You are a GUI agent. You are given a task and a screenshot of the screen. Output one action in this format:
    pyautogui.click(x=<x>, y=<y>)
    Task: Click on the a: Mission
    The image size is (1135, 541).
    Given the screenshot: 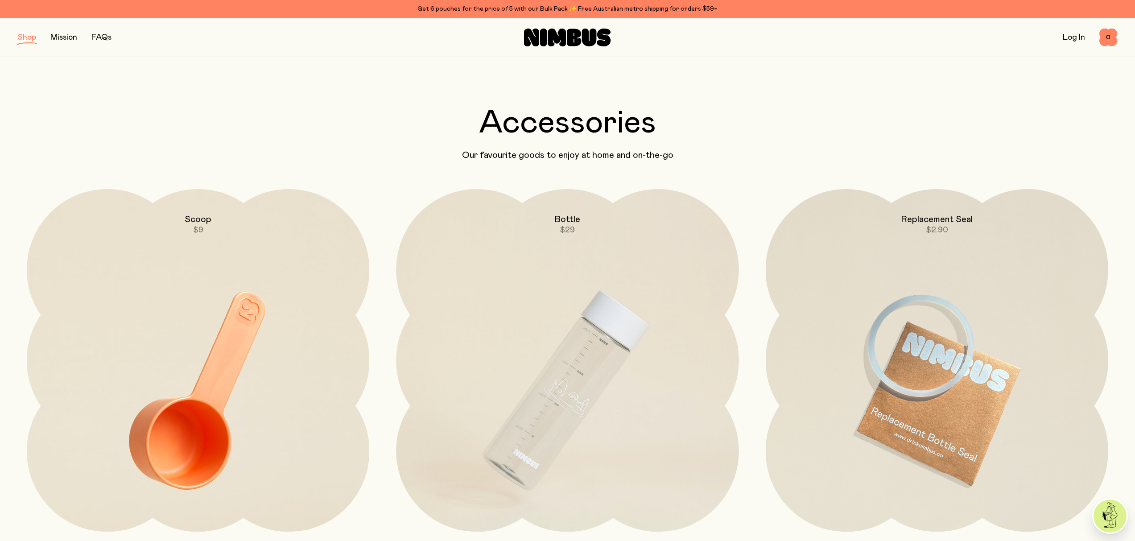 What is the action you would take?
    pyautogui.click(x=64, y=37)
    